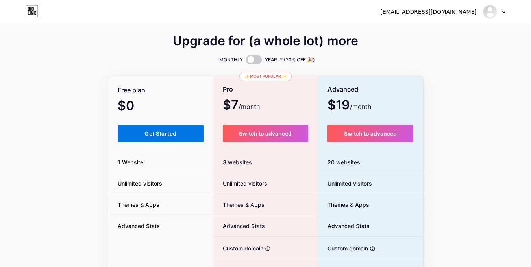 The height and width of the screenshot is (267, 531). Describe the element at coordinates (160, 134) in the screenshot. I see `span: Get Started` at that location.